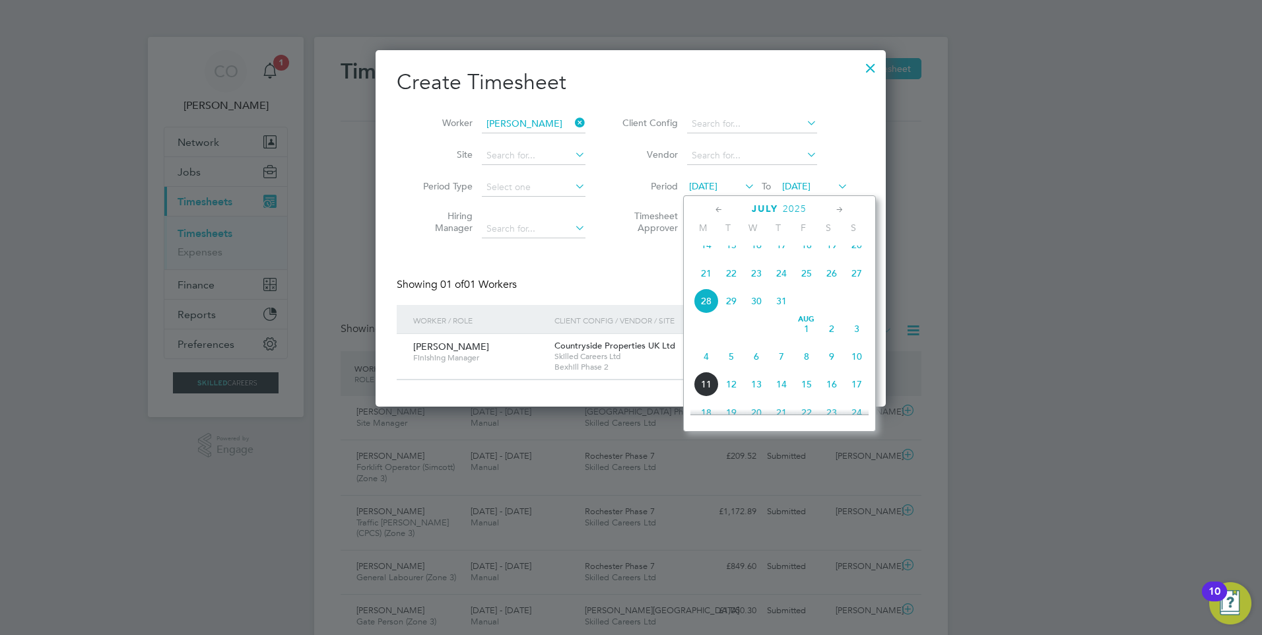  I want to click on span: July, so click(765, 209).